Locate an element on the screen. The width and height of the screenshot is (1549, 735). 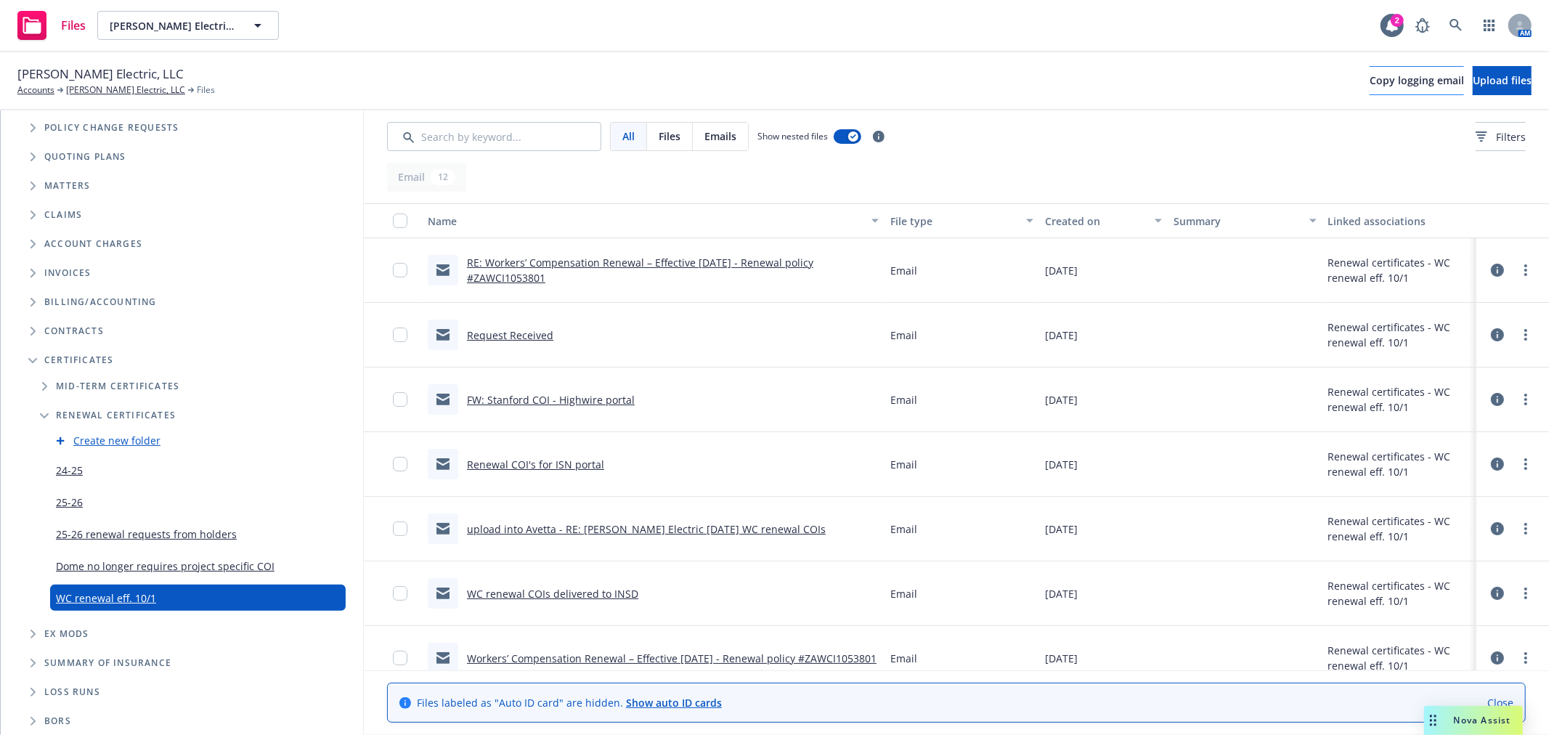
span: Emails is located at coordinates (720, 136).